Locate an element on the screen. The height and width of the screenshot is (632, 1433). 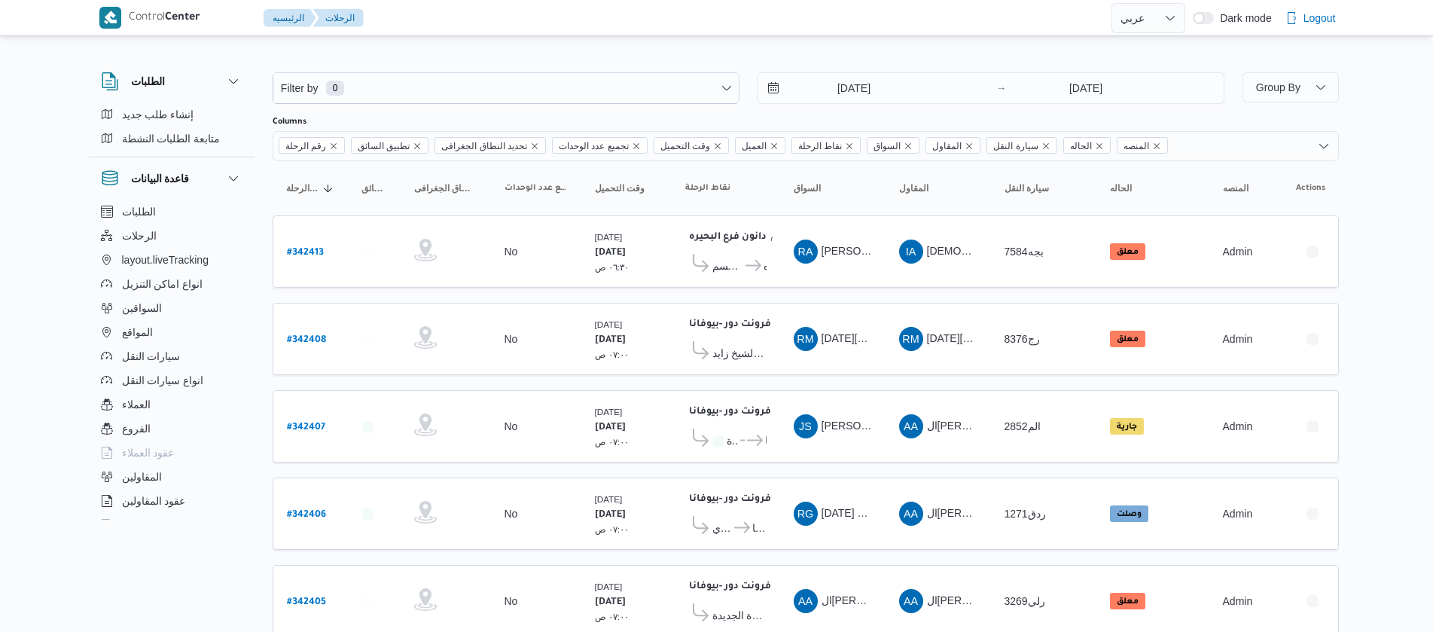
button: وقت التحميل is located at coordinates (627, 188).